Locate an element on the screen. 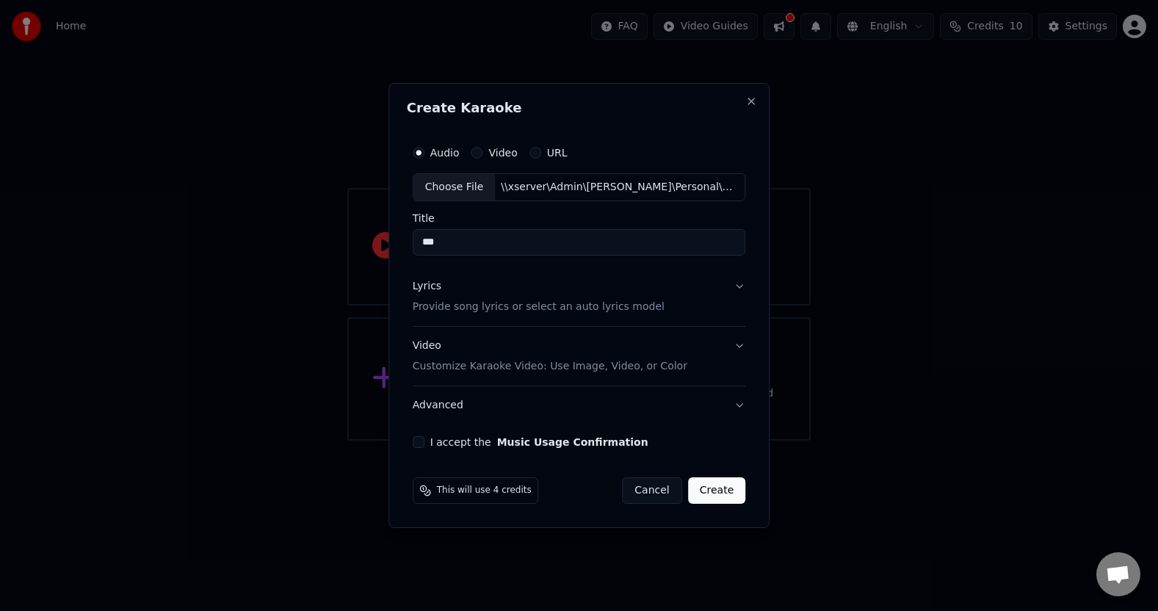 The image size is (1158, 611). label: I accept the is located at coordinates (539, 442).